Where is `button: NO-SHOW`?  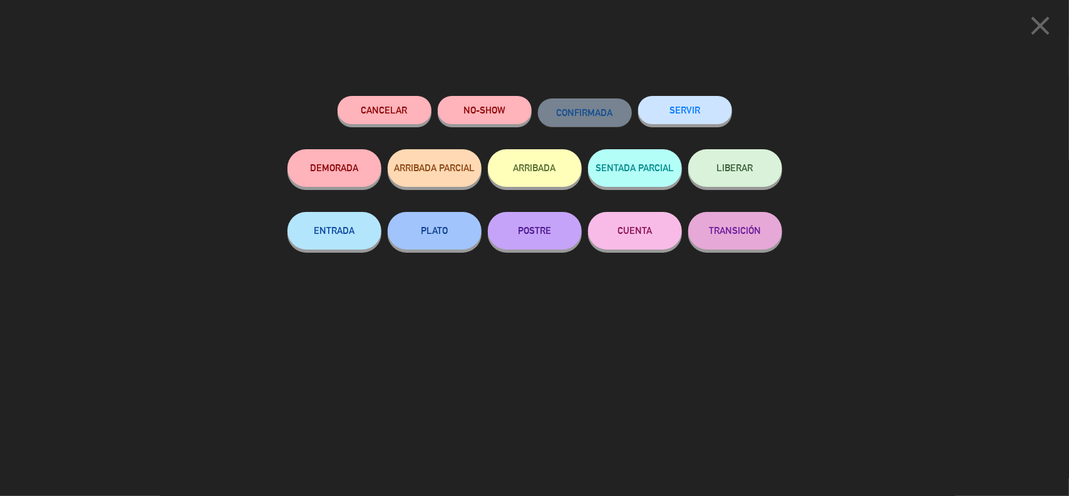
button: NO-SHOW is located at coordinates (485, 110).